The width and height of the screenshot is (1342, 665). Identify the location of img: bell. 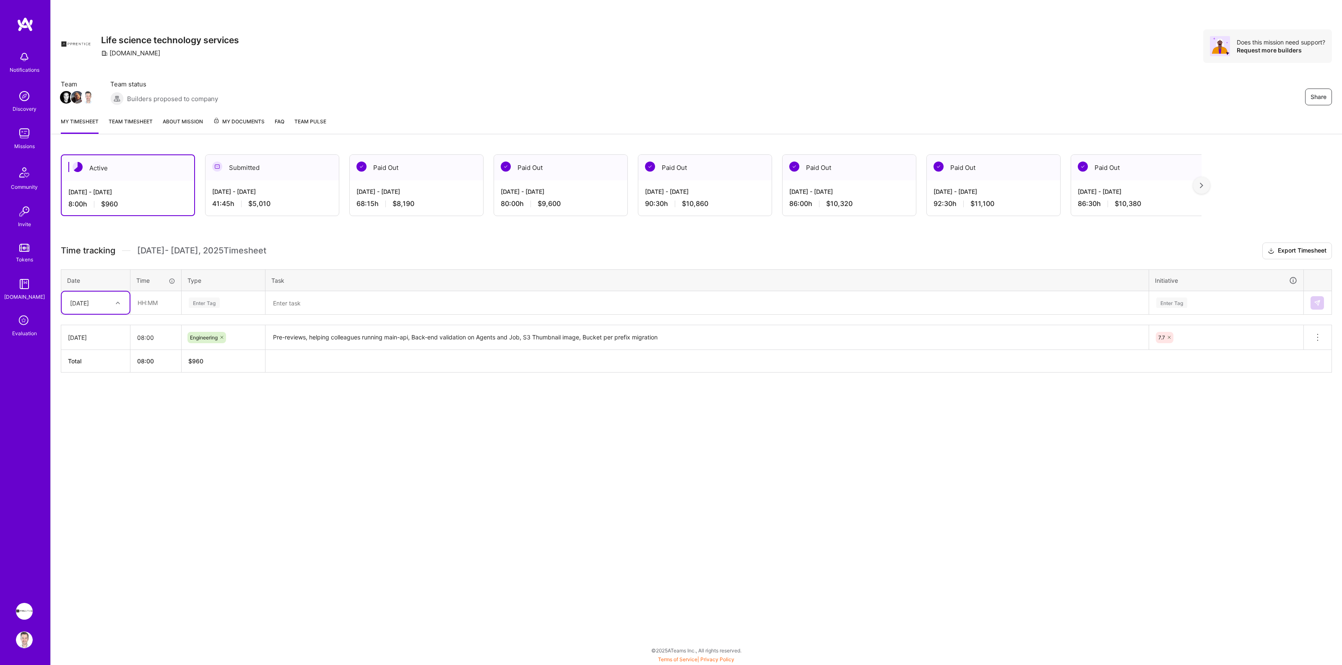
(24, 57).